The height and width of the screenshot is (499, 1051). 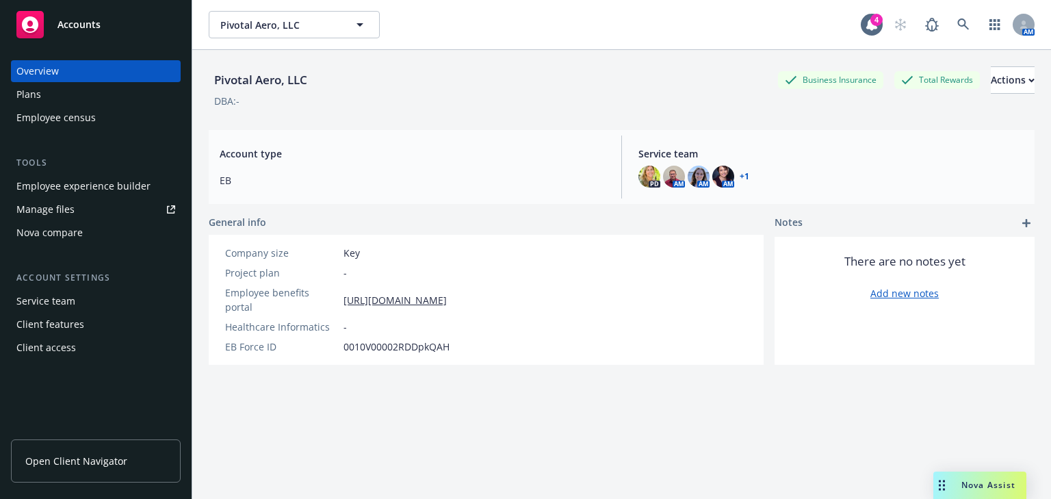 I want to click on button: Actions, so click(x=1012, y=80).